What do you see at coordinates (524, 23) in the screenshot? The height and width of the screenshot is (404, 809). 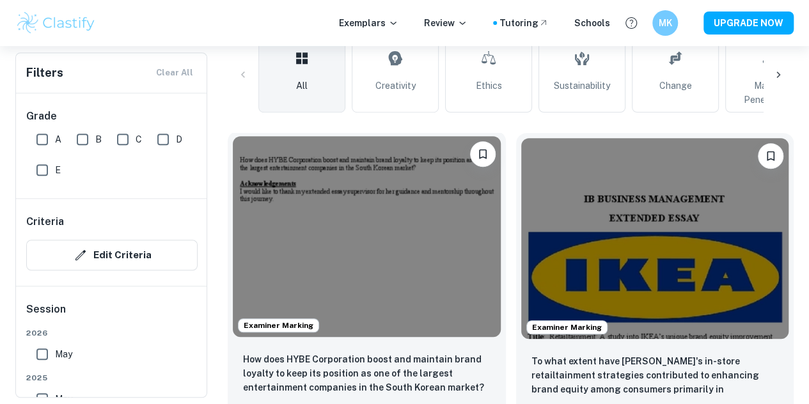 I see `a: Tutoring` at bounding box center [524, 23].